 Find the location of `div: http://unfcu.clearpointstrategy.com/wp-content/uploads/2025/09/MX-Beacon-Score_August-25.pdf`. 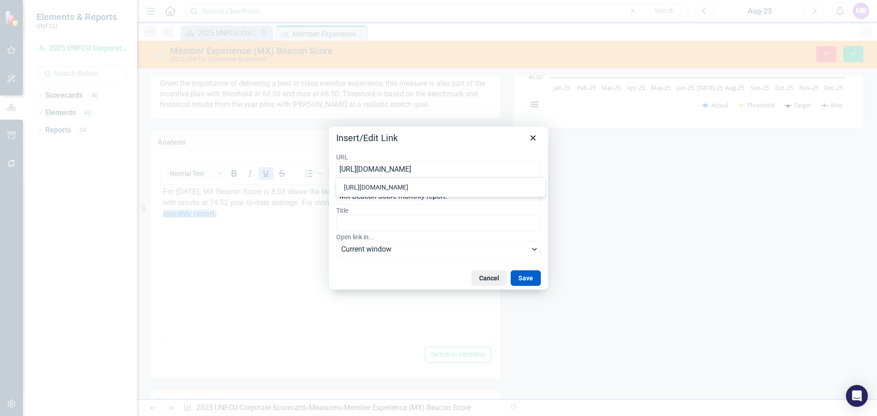

div: http://unfcu.clearpointstrategy.com/wp-content/uploads/2025/09/MX-Beacon-Score_August-25.pdf is located at coordinates (441, 187).